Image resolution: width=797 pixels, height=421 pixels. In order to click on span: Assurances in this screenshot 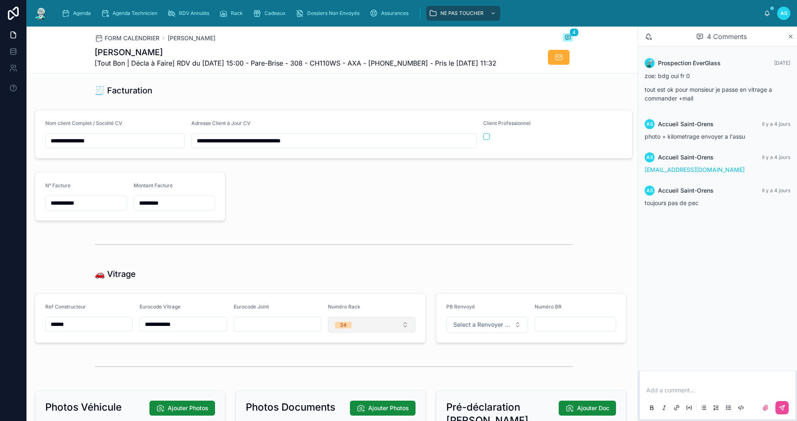, I will do `click(395, 13)`.